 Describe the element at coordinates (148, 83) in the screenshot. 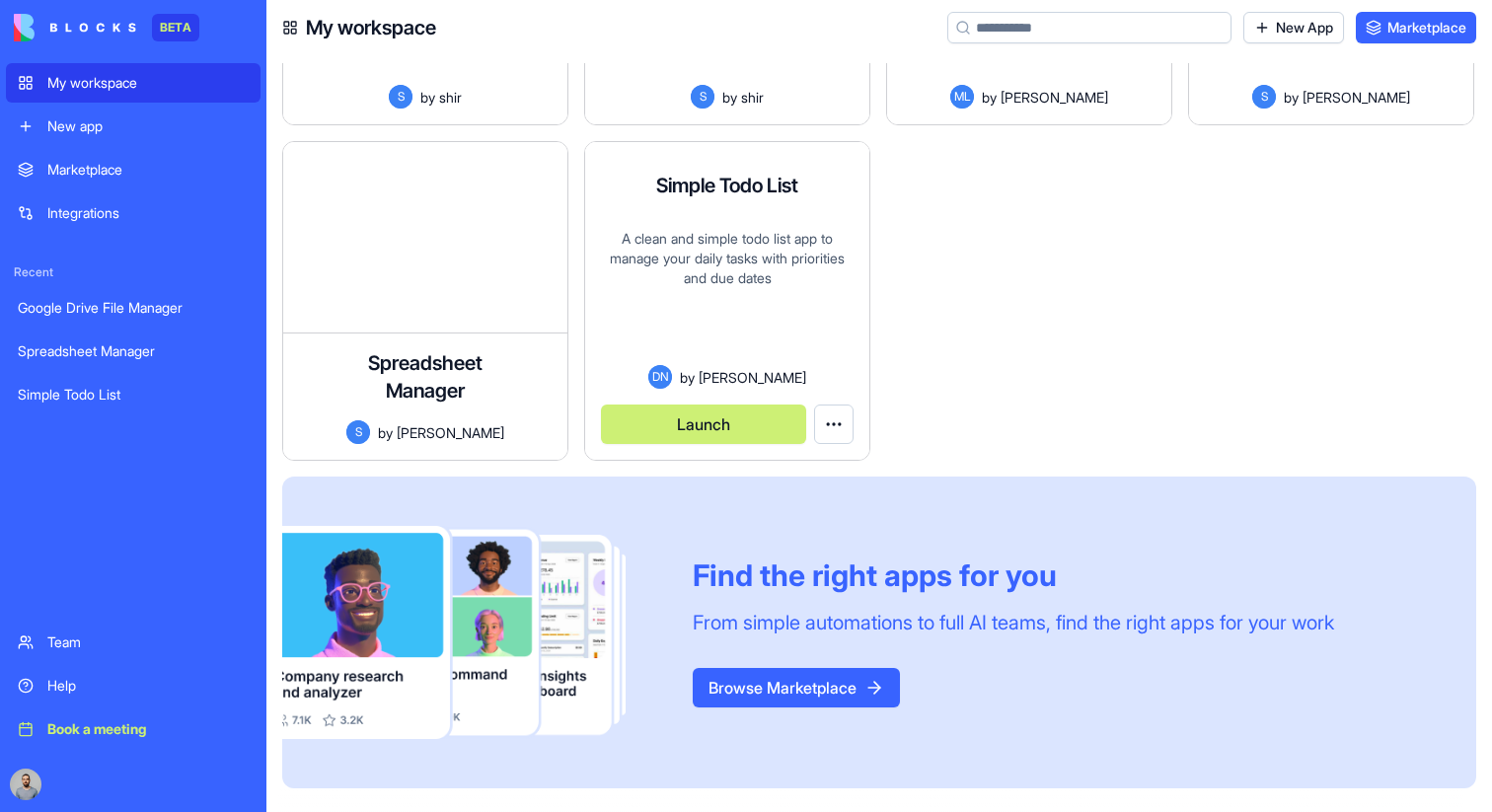

I see `div: My workspace` at that location.